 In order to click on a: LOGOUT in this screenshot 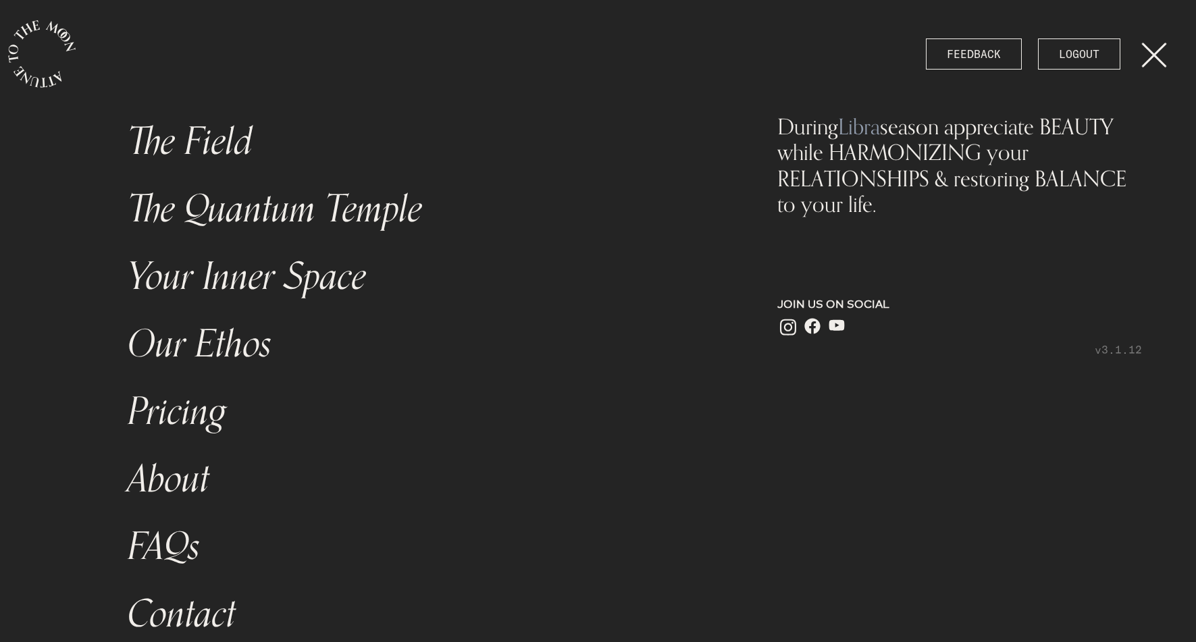, I will do `click(1079, 54)`.